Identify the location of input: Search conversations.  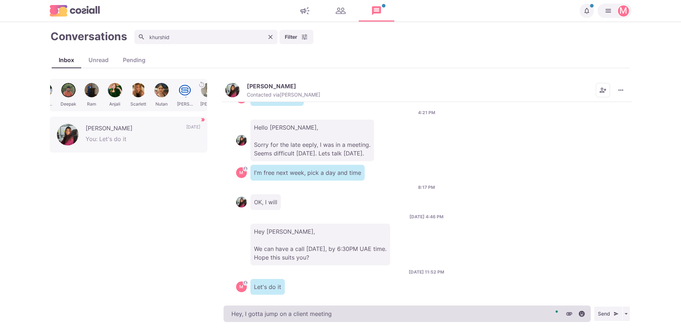
(206, 37).